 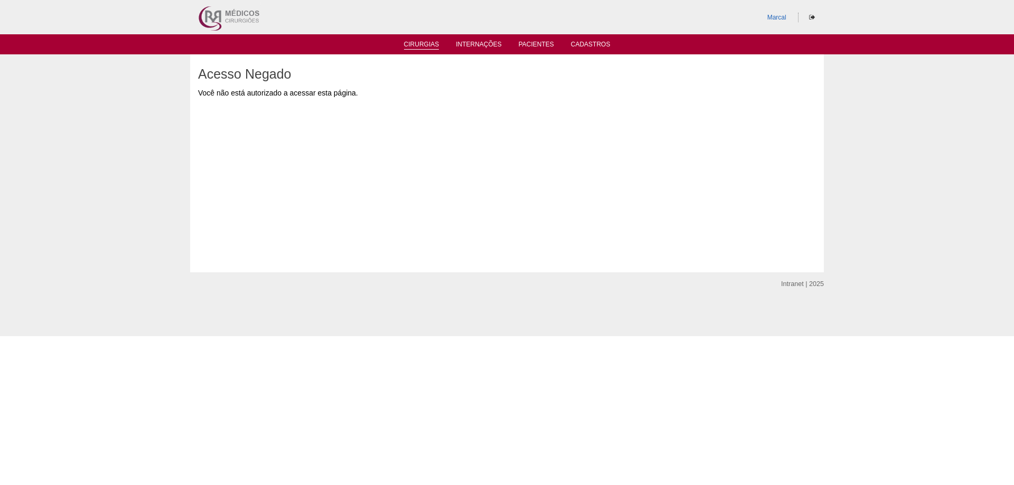 I want to click on i: Sair, so click(x=812, y=17).